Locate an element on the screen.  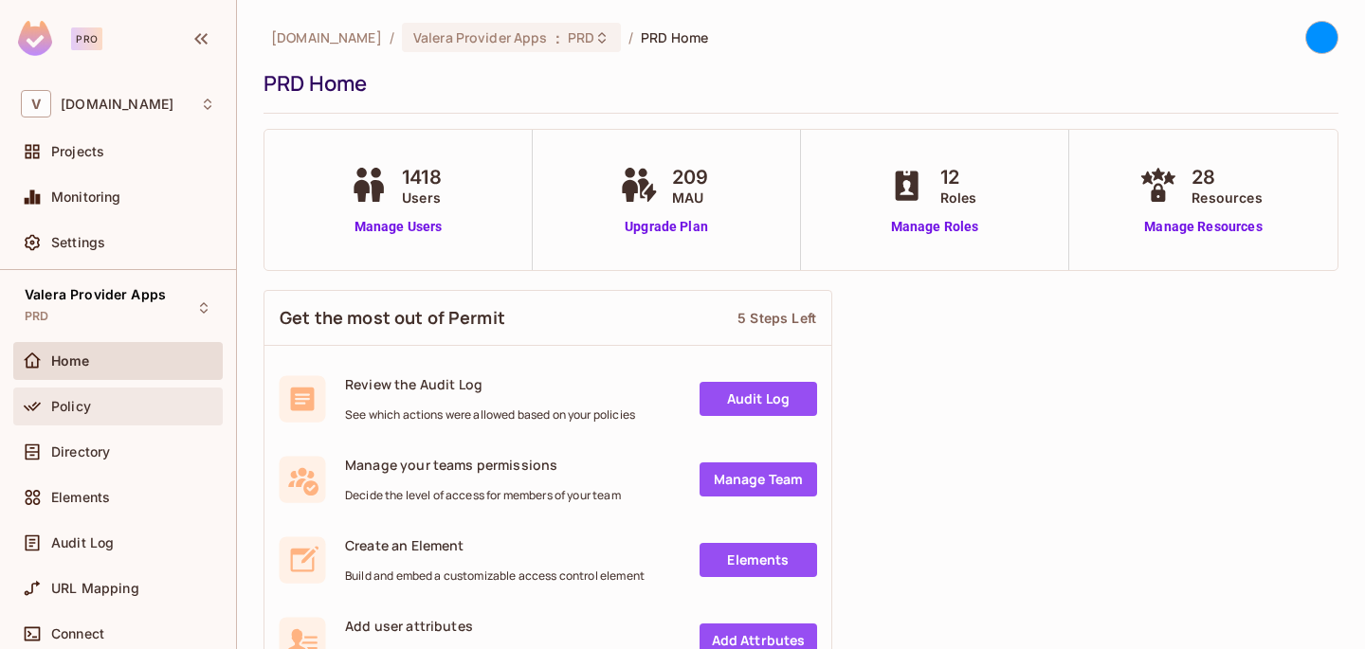
span: Get the most out of Permit is located at coordinates (392, 317).